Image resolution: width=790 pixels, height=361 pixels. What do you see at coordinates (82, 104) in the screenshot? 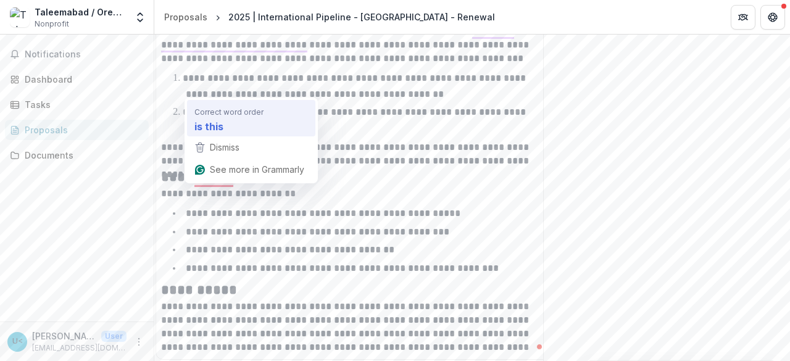
I see `div: Tasks` at bounding box center [82, 104].